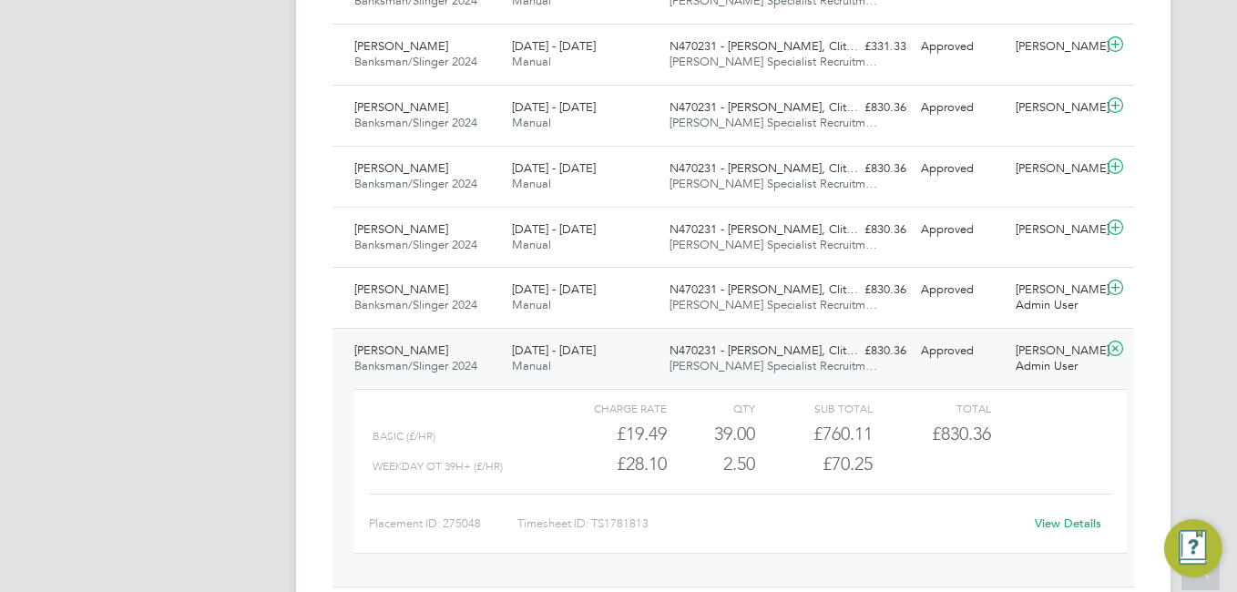  Describe the element at coordinates (608, 434) in the screenshot. I see `div: £19.49` at that location.